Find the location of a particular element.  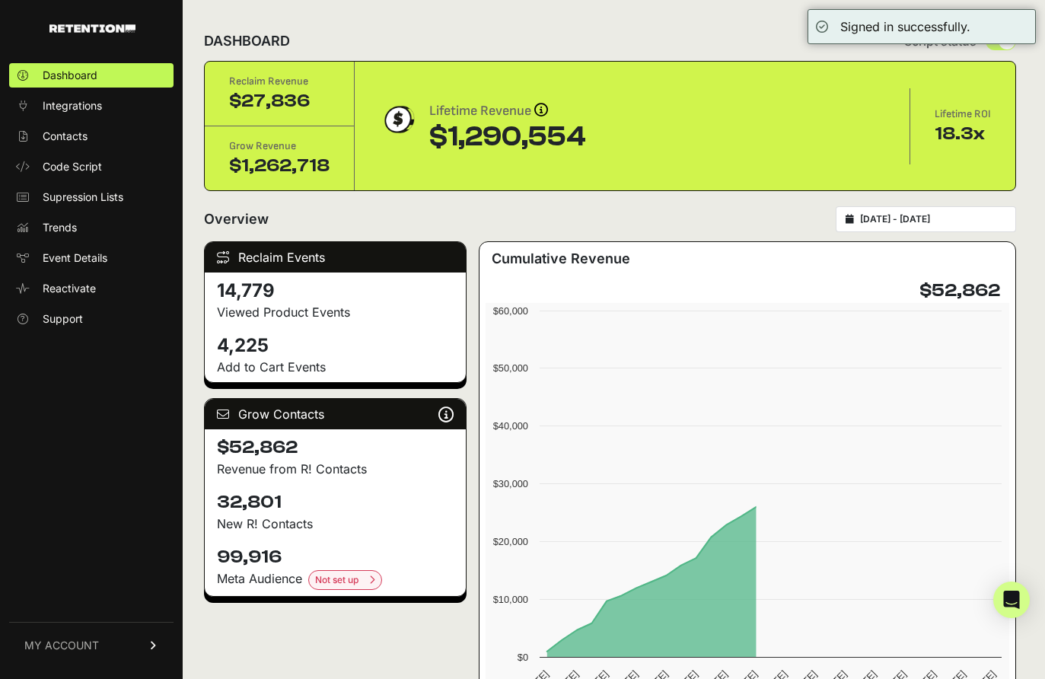

a: Event Details is located at coordinates (91, 258).